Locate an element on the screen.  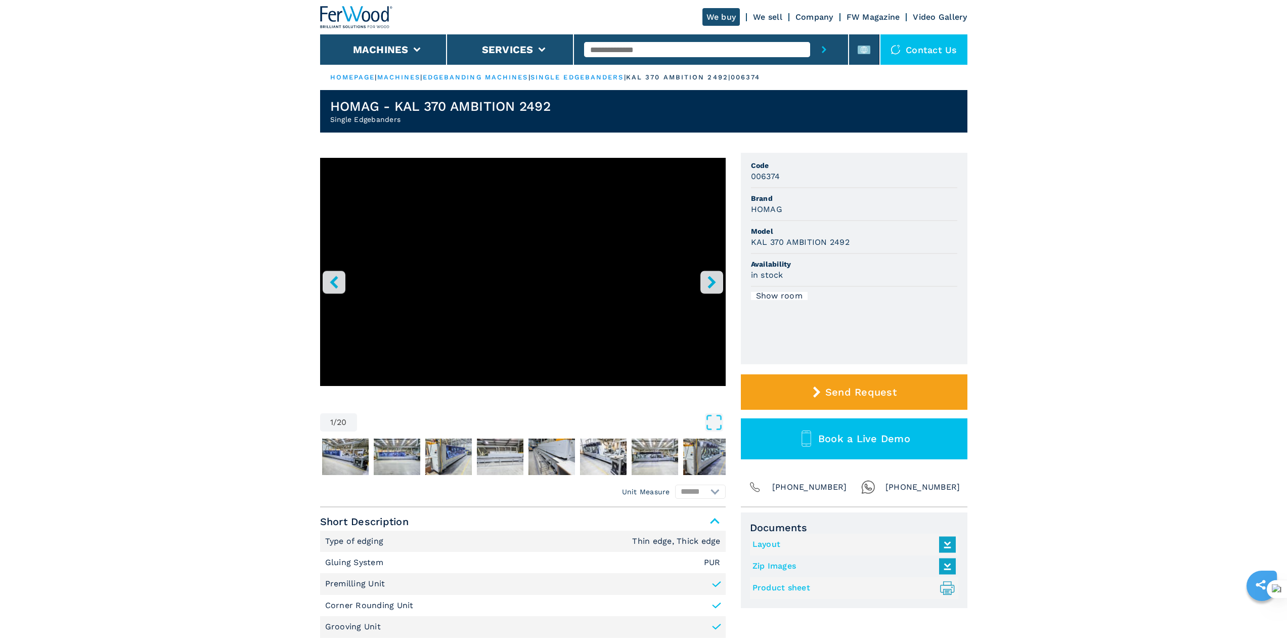
button: Go to Slide 7 is located at coordinates (603, 457).